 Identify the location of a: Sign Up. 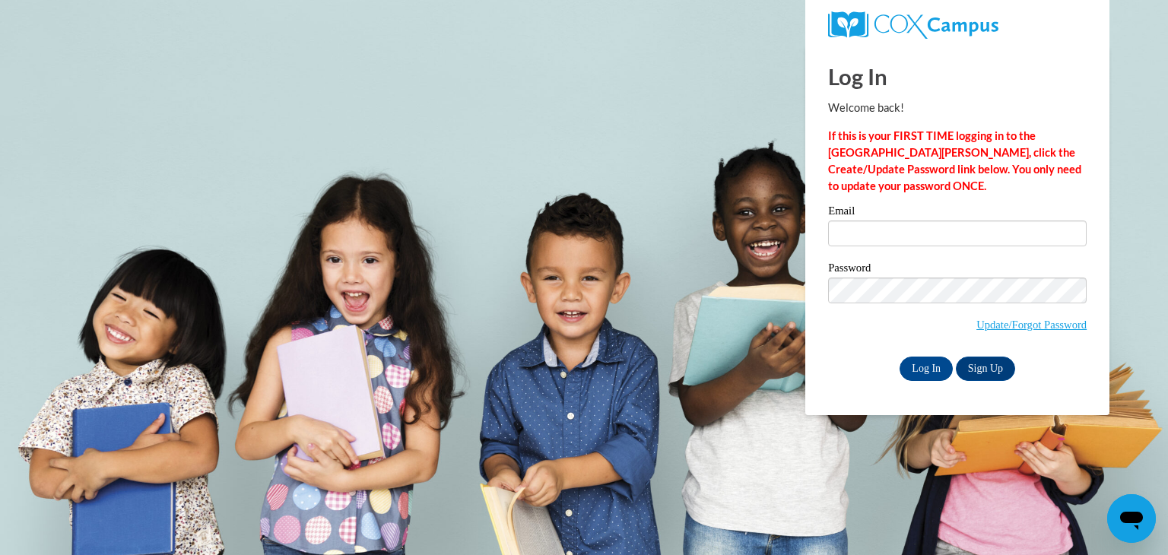
(985, 369).